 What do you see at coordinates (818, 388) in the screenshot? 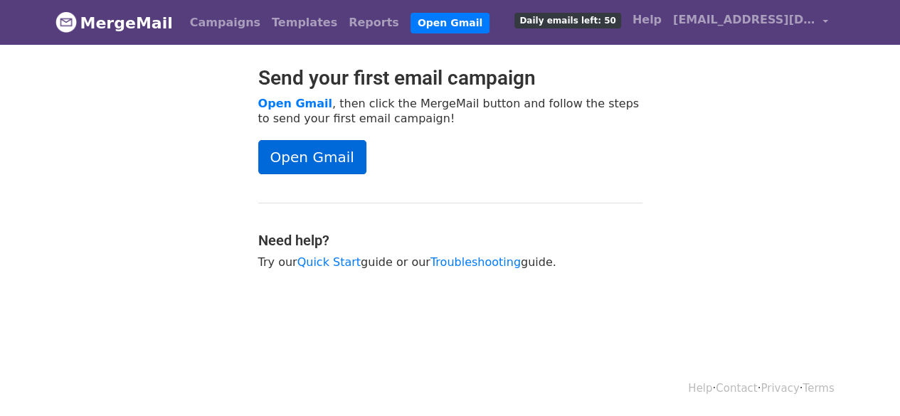
I see `a: Terms` at bounding box center [818, 388].